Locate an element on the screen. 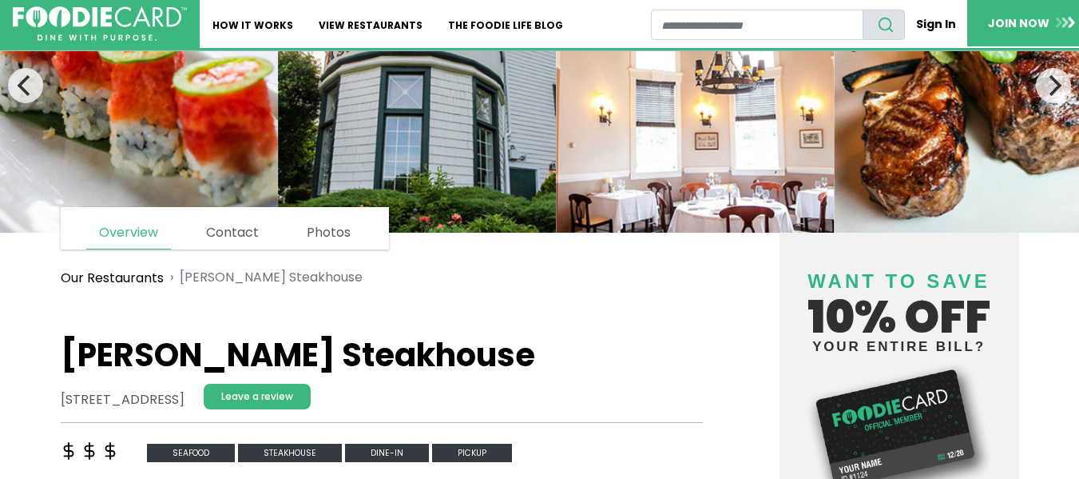 This screenshot has height=479, width=1079. a: Overview is located at coordinates (129, 232).